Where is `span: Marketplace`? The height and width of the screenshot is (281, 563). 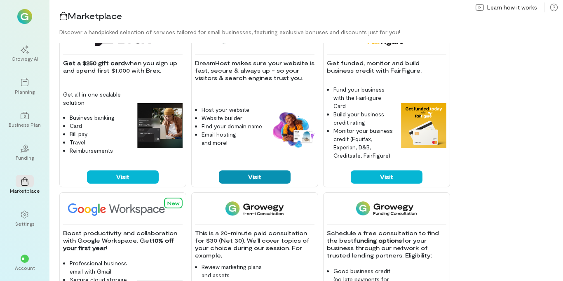
span: Marketplace is located at coordinates (95, 16).